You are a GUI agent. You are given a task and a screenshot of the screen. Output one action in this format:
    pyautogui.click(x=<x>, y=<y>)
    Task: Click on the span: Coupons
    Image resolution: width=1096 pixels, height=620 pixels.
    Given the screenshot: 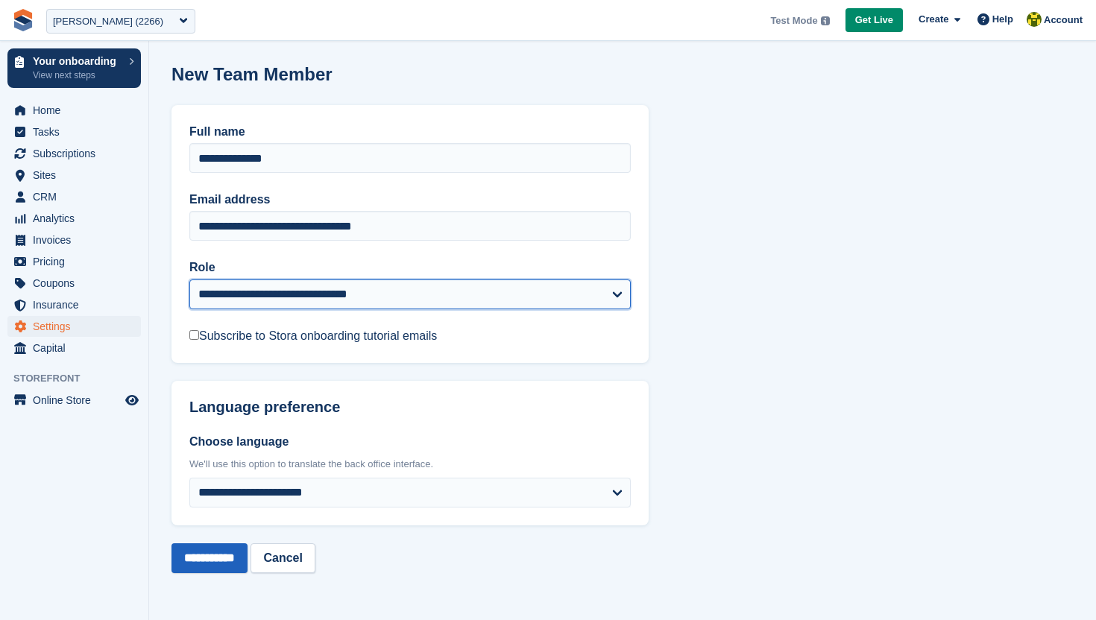 What is the action you would take?
    pyautogui.click(x=78, y=283)
    